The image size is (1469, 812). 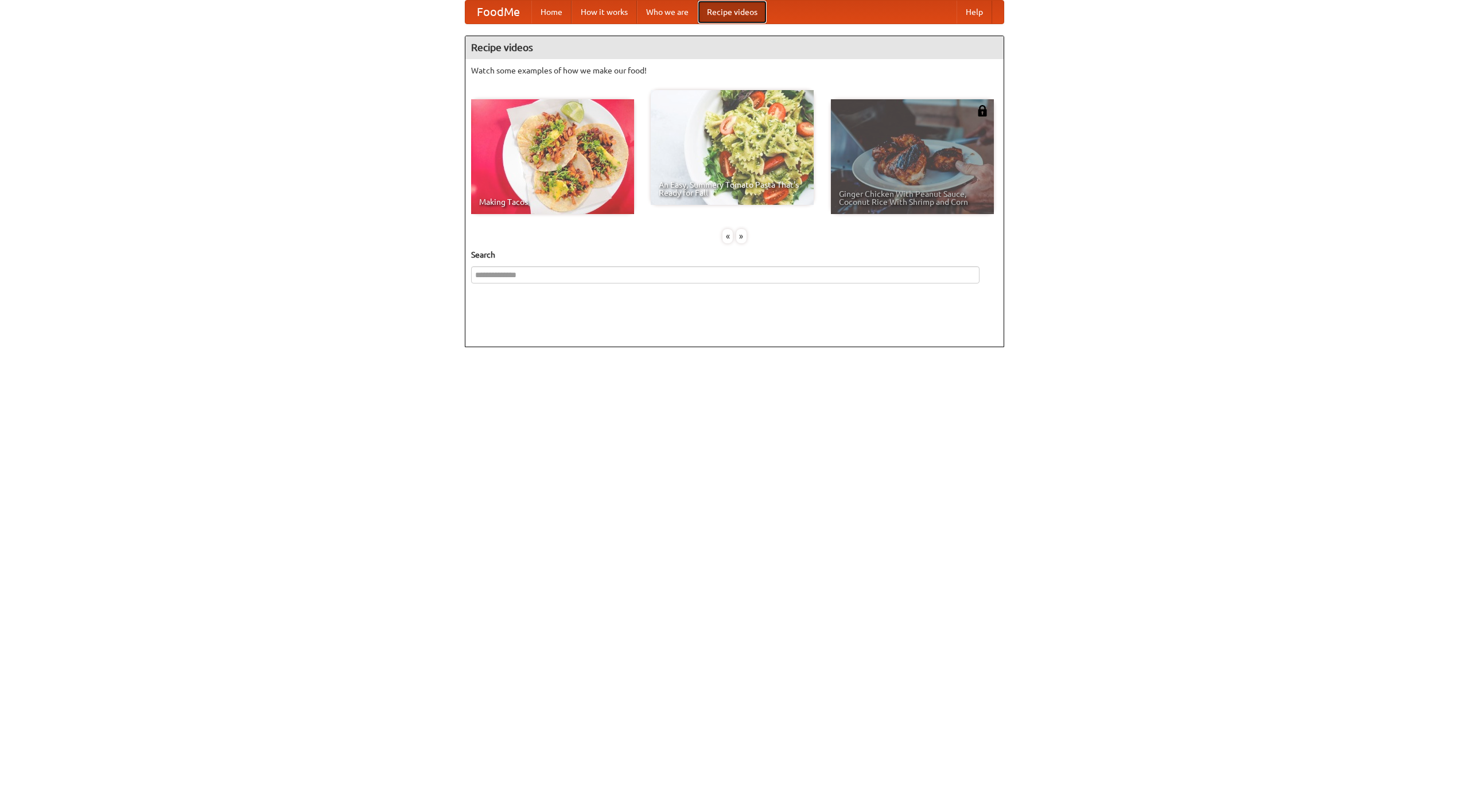 I want to click on span: Making Tacos, so click(x=553, y=202).